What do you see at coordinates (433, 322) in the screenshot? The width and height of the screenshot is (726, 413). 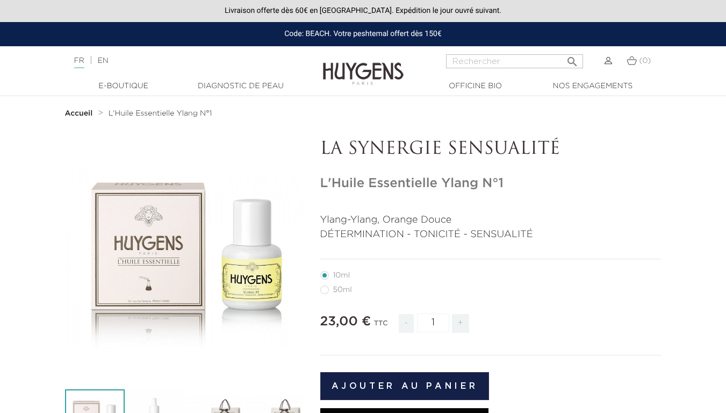 I see `input: Quantité` at bounding box center [433, 322].